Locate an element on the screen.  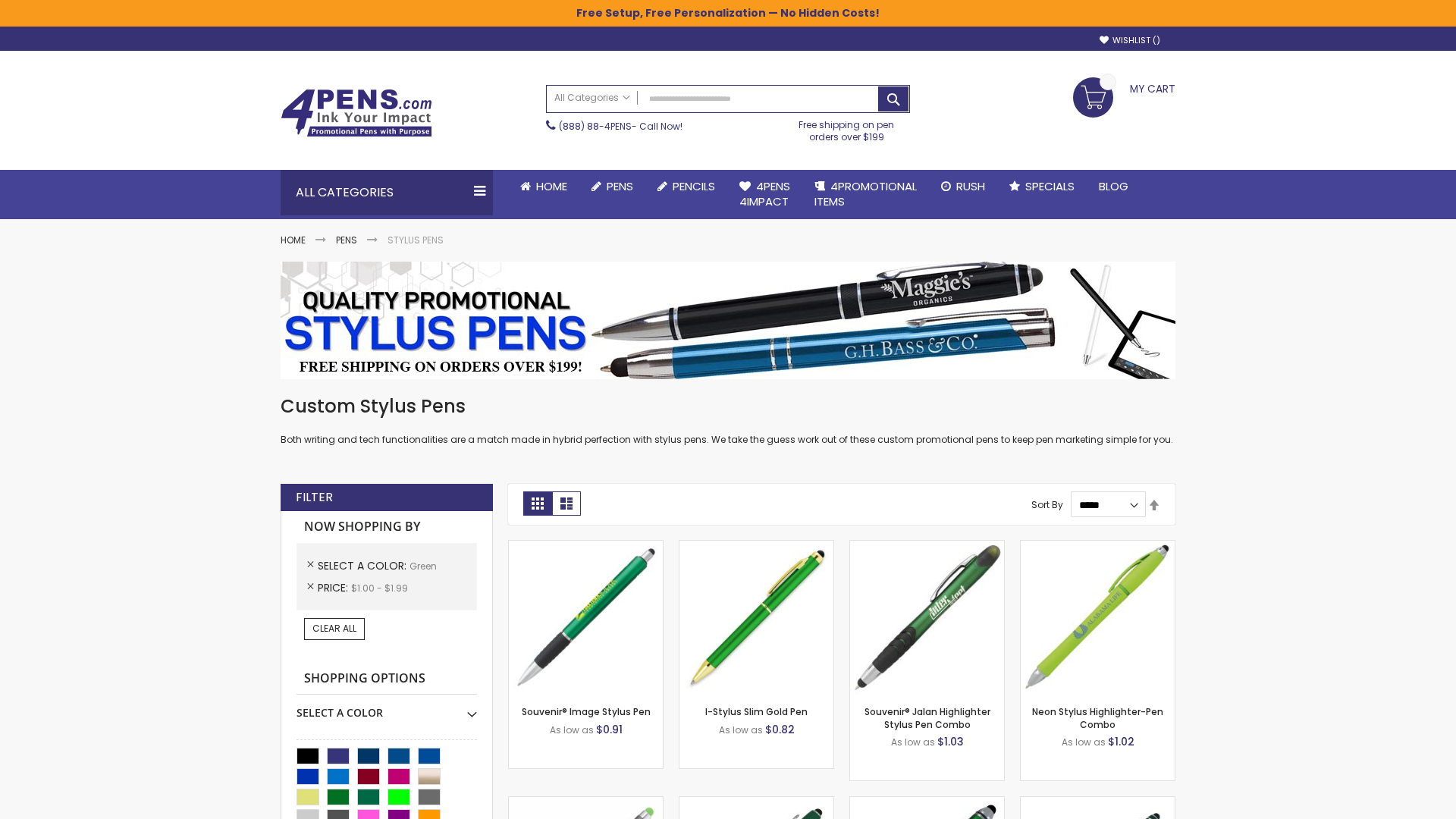
span: 4PROMOTIONAL ITEMS is located at coordinates (865, 193).